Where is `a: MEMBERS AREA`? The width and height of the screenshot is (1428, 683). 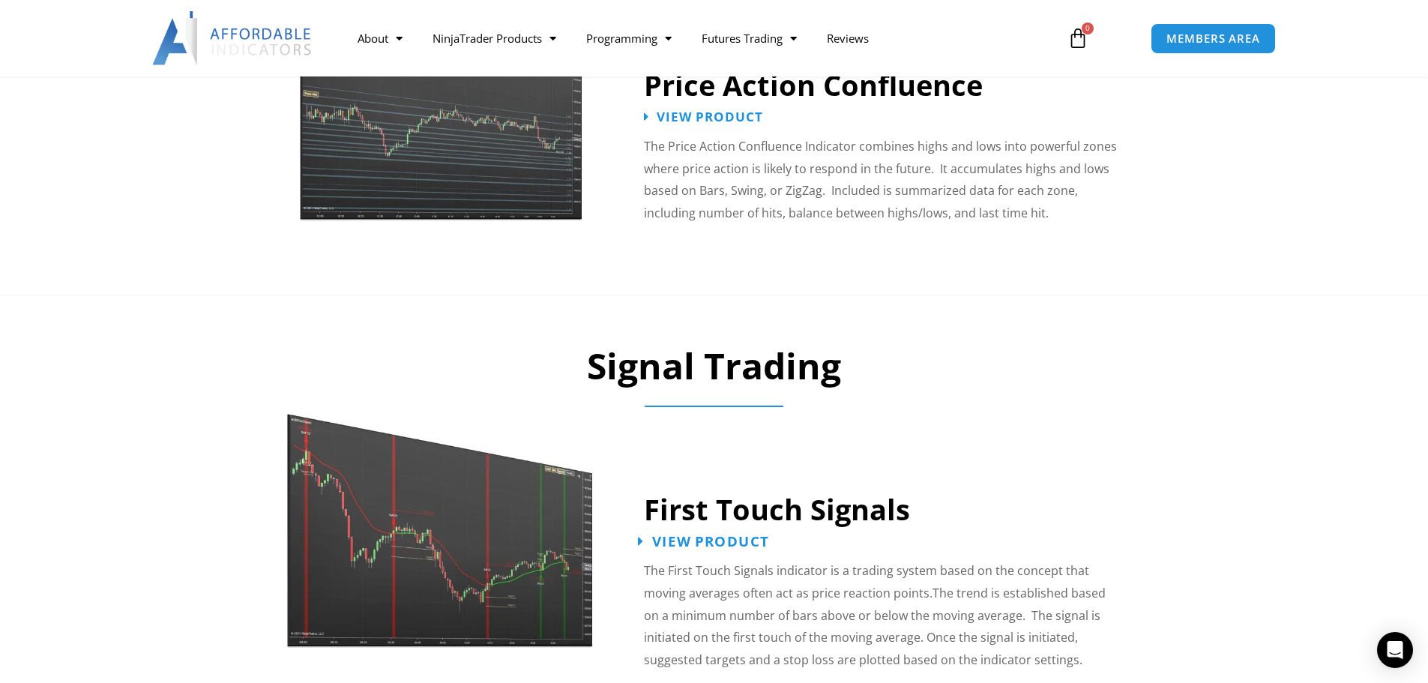 a: MEMBERS AREA is located at coordinates (1213, 38).